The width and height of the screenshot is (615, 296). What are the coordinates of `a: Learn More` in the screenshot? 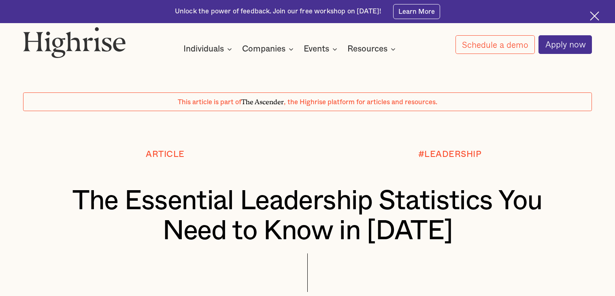 It's located at (417, 11).